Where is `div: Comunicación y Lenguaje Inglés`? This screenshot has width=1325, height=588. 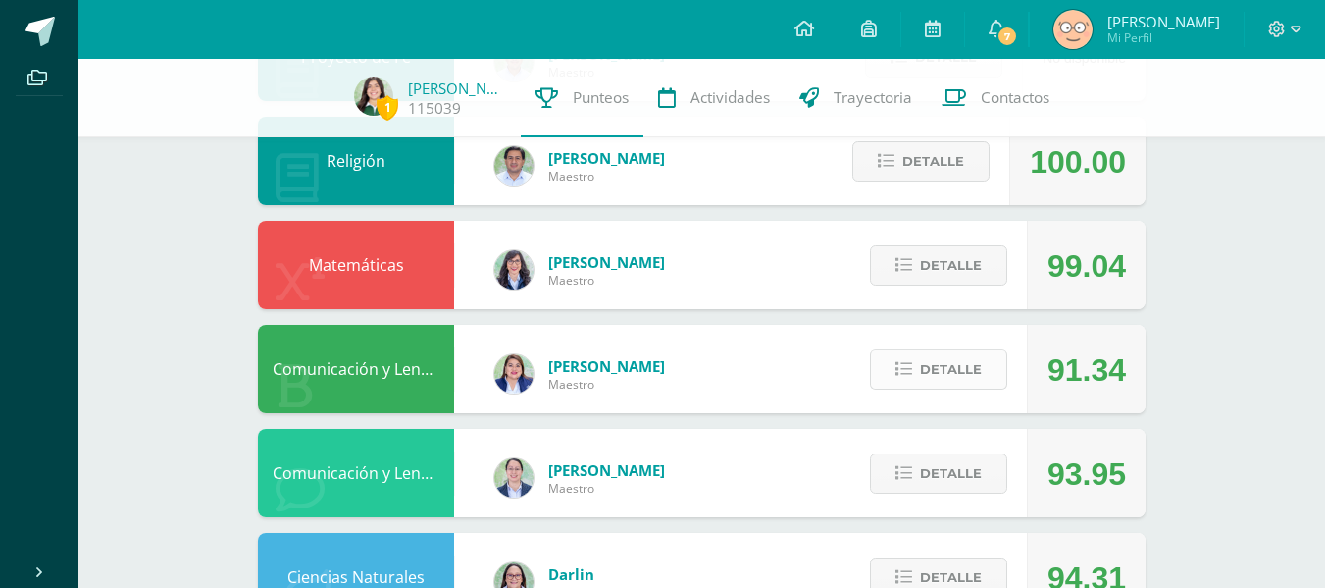 div: Comunicación y Lenguaje Inglés is located at coordinates (356, 473).